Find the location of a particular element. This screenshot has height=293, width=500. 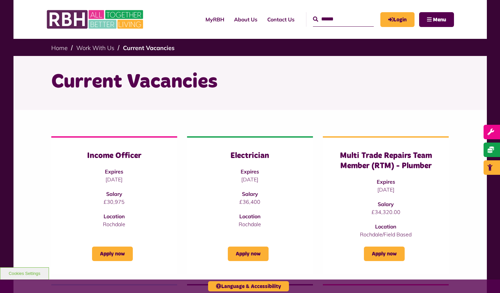

a: Work With Us is located at coordinates (95, 48).